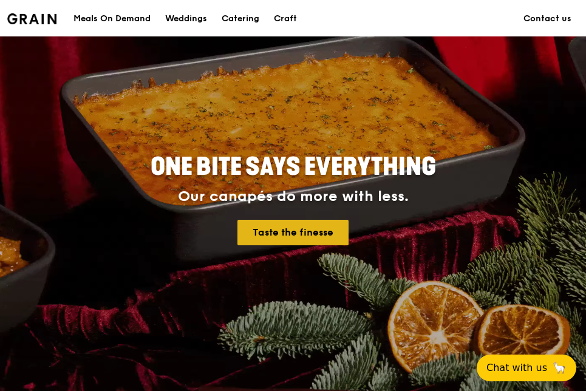 The width and height of the screenshot is (586, 391). I want to click on div: Catering, so click(240, 19).